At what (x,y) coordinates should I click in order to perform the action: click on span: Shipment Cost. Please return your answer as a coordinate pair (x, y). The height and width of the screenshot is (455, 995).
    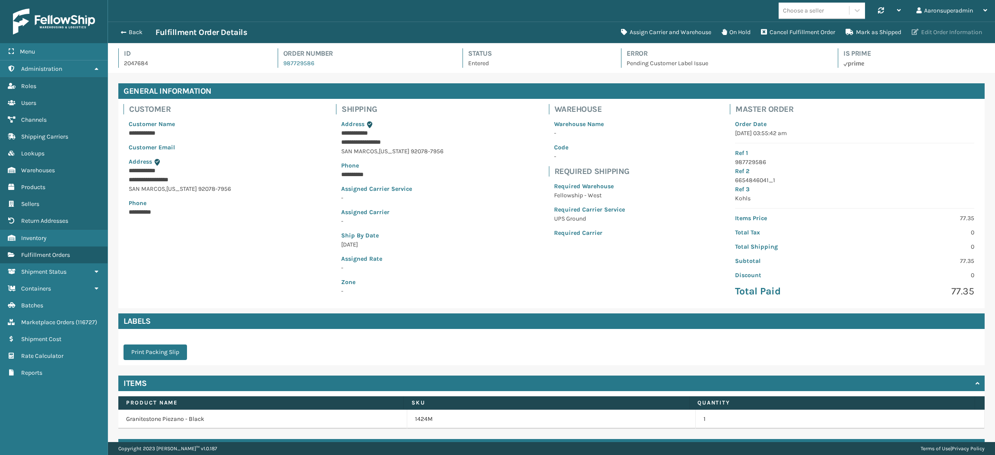
    Looking at the image, I should click on (41, 339).